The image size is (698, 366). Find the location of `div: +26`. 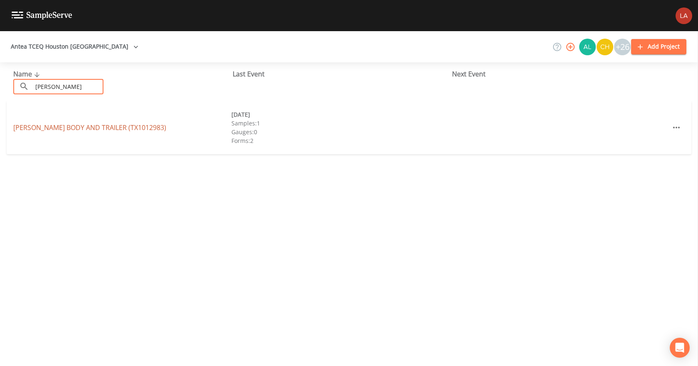

div: +26 is located at coordinates (622, 47).